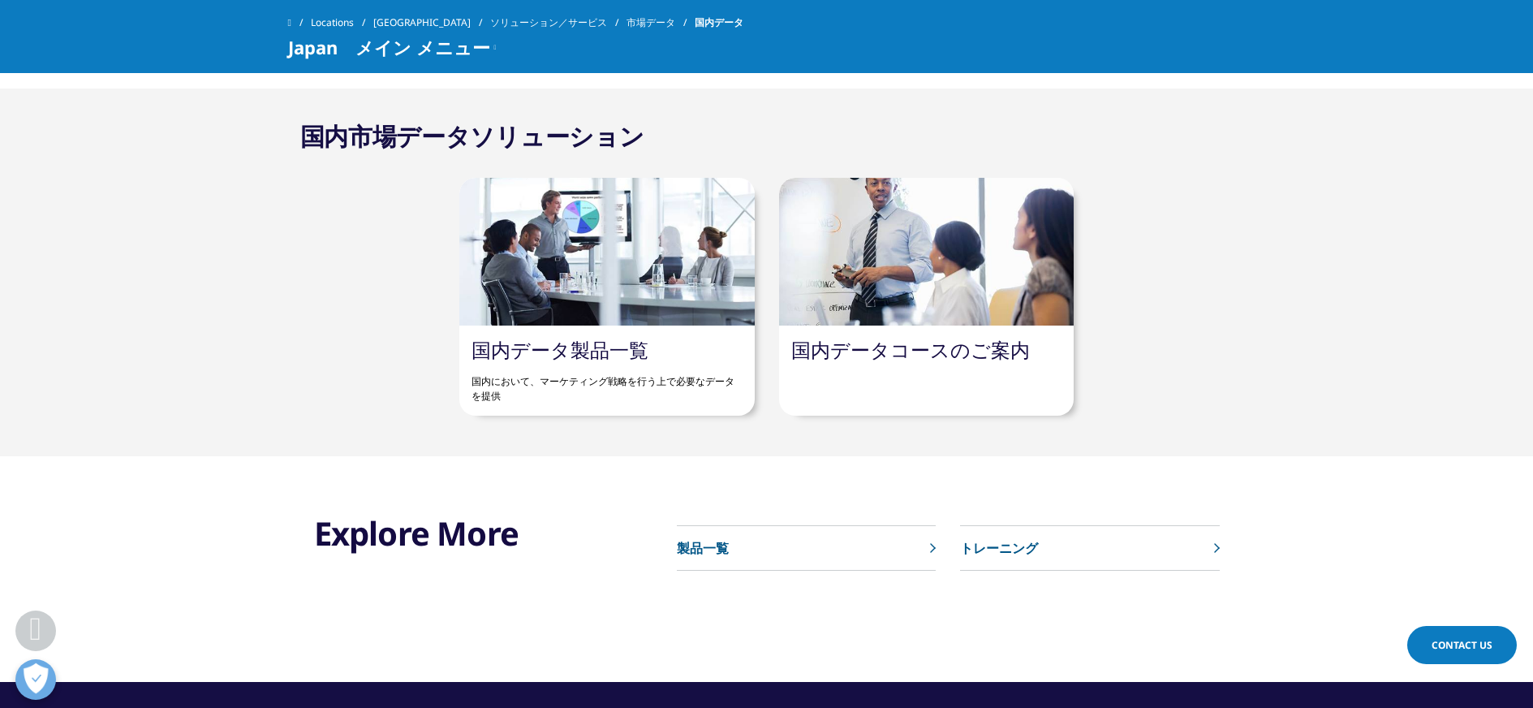 Image resolution: width=1533 pixels, height=708 pixels. Describe the element at coordinates (661, 23) in the screenshot. I see `a: 市場データ` at that location.